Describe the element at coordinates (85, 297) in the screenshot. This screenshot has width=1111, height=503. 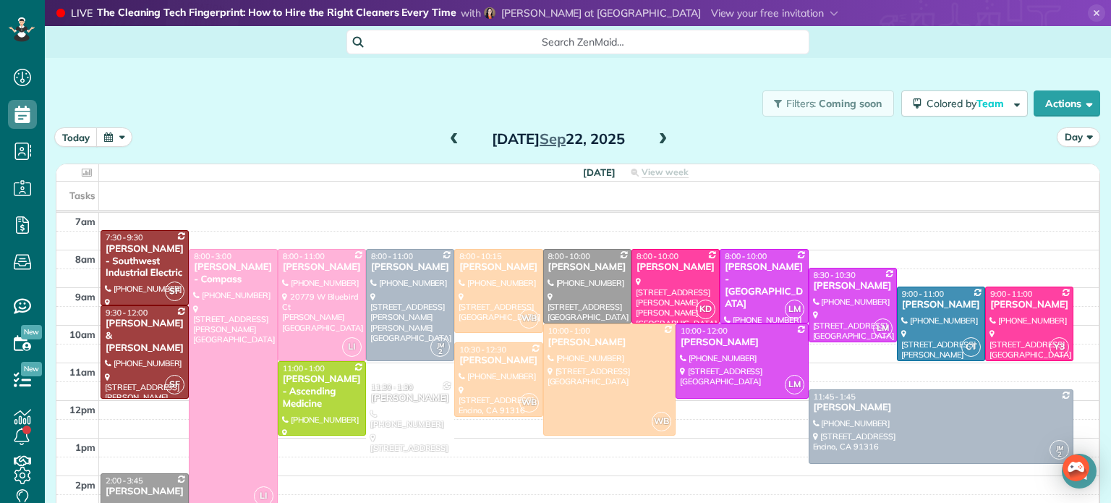
I see `span: 9am` at that location.